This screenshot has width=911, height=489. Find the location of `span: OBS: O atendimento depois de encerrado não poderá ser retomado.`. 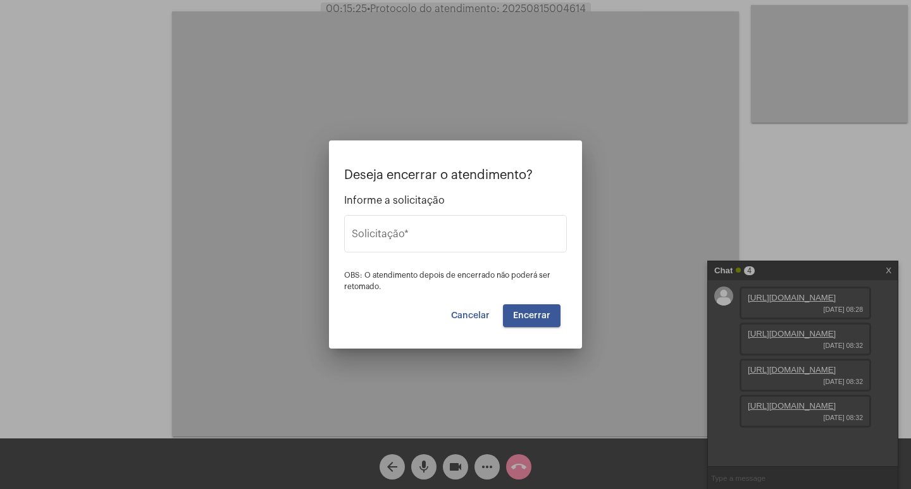

span: OBS: O atendimento depois de encerrado não poderá ser retomado. is located at coordinates (447, 281).